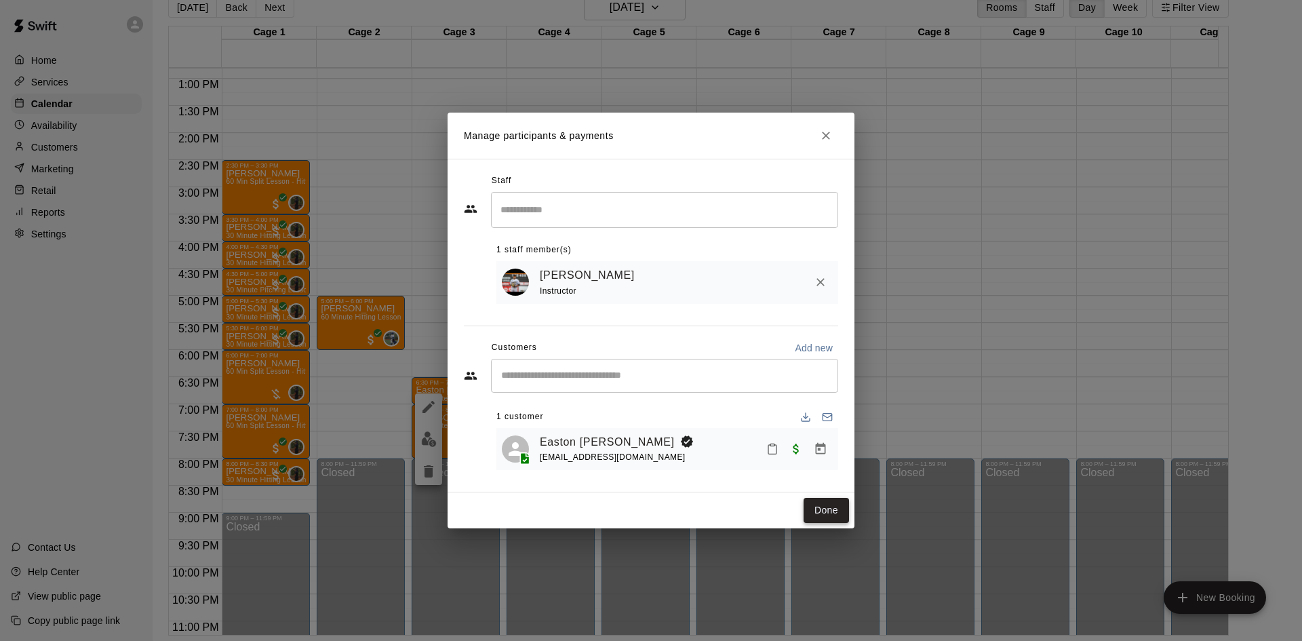 The height and width of the screenshot is (641, 1302). I want to click on svg: Staff, so click(471, 209).